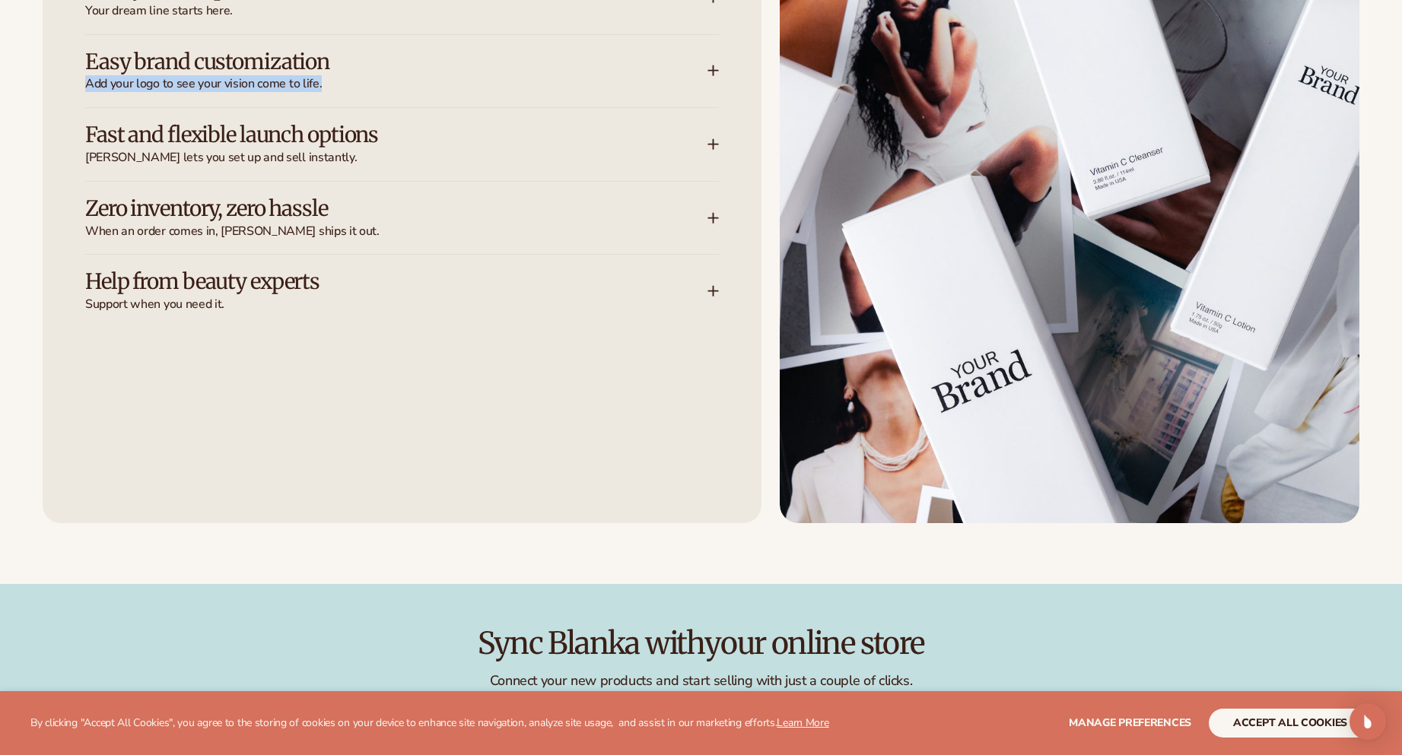 This screenshot has height=755, width=1402. Describe the element at coordinates (1130, 723) in the screenshot. I see `span: Manage preferences` at that location.